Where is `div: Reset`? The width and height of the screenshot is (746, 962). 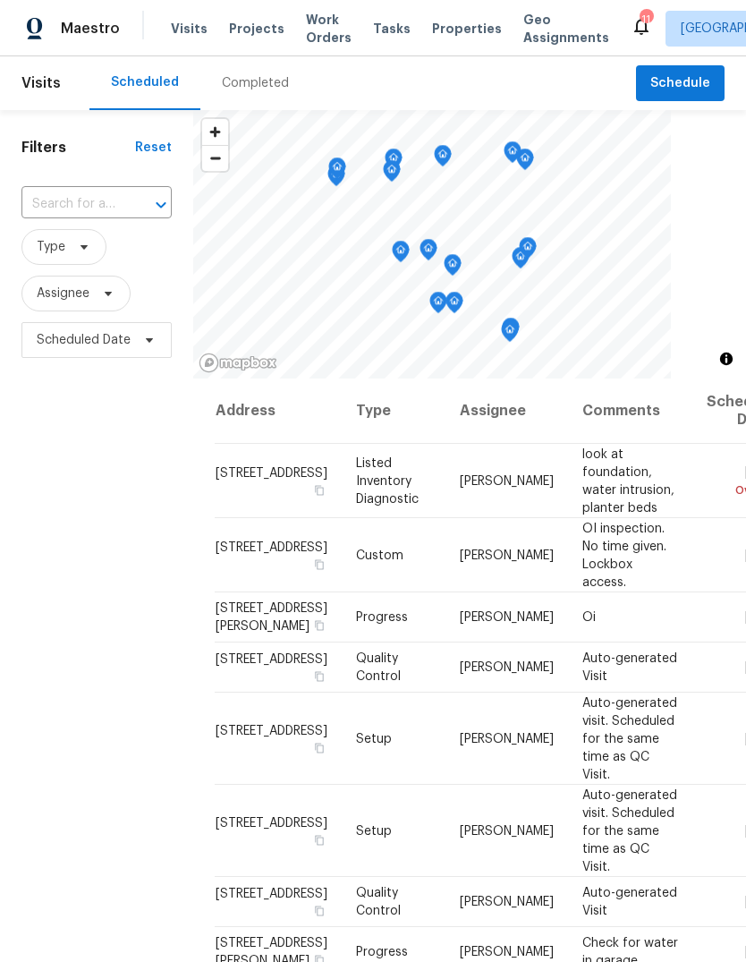
div: Reset is located at coordinates (153, 148).